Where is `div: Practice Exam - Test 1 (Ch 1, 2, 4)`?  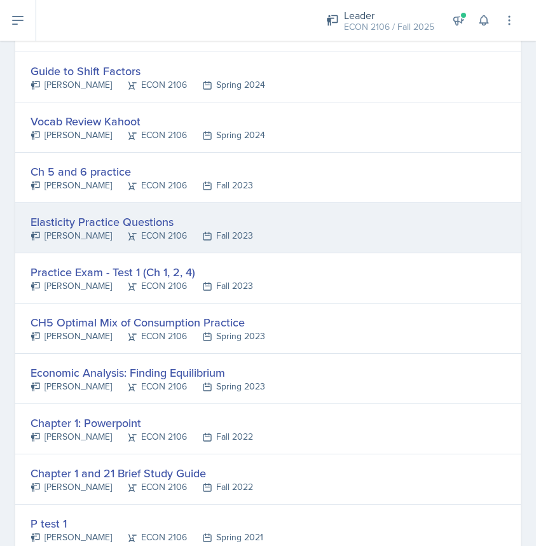 div: Practice Exam - Test 1 (Ch 1, 2, 4) is located at coordinates (142, 272).